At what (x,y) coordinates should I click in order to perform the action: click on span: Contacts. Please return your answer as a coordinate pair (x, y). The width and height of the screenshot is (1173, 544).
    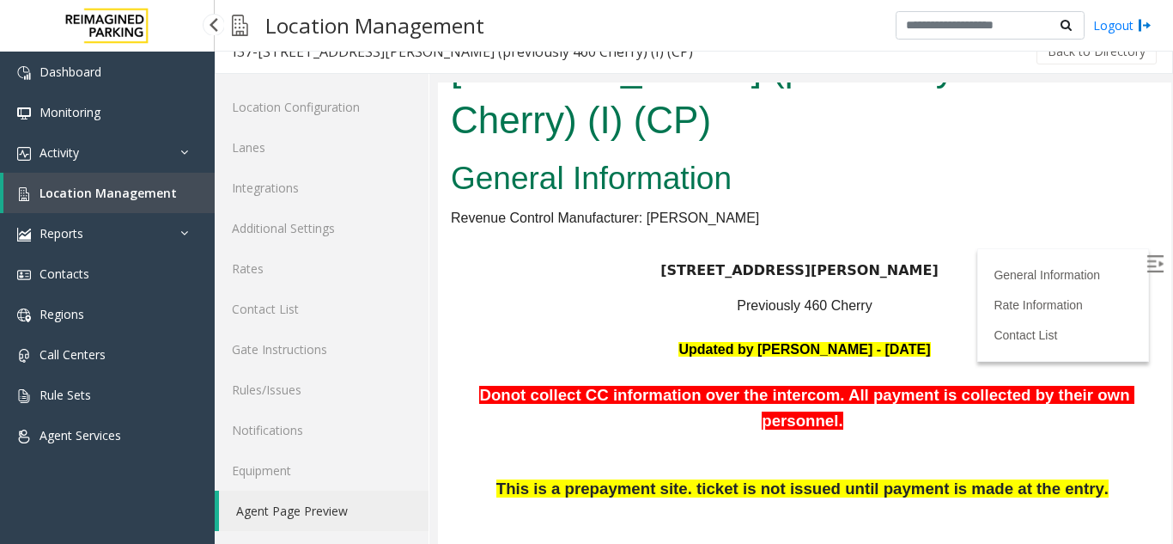
    Looking at the image, I should click on (64, 273).